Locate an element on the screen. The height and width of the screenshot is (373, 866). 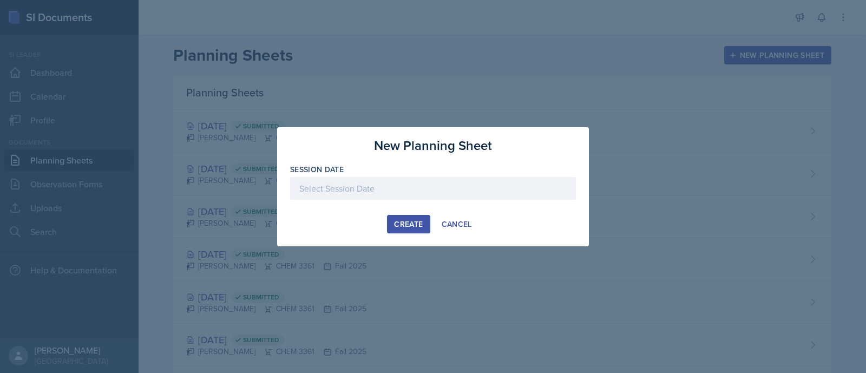
button: Create is located at coordinates (408, 224).